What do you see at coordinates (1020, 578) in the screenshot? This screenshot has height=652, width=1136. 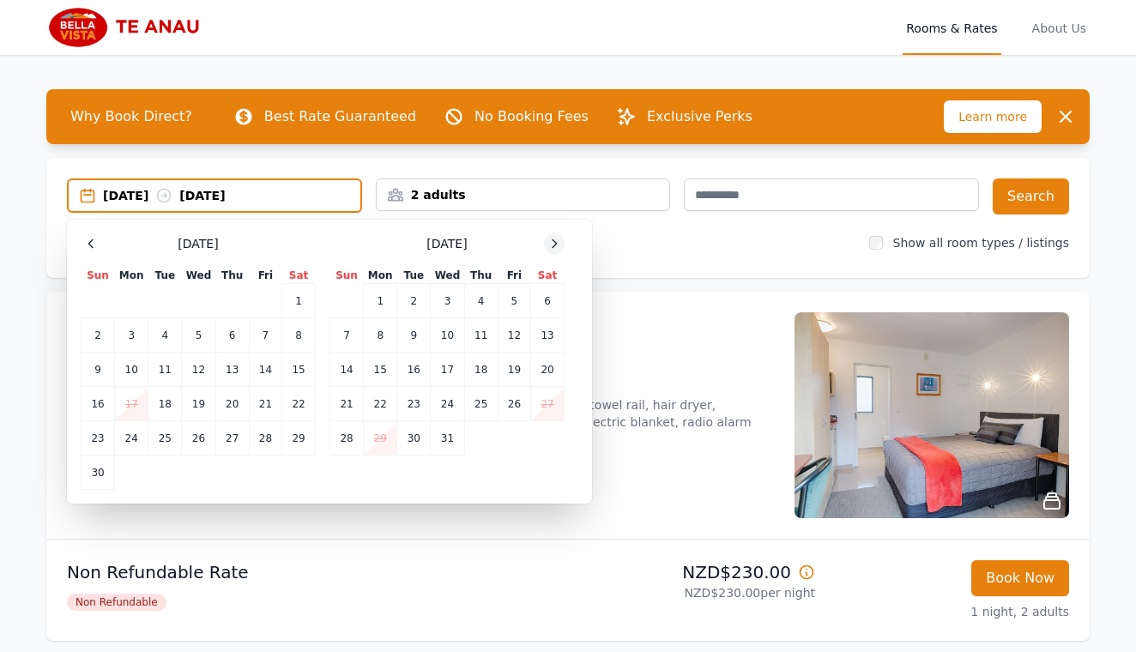 I see `button: Book Now` at bounding box center [1020, 578].